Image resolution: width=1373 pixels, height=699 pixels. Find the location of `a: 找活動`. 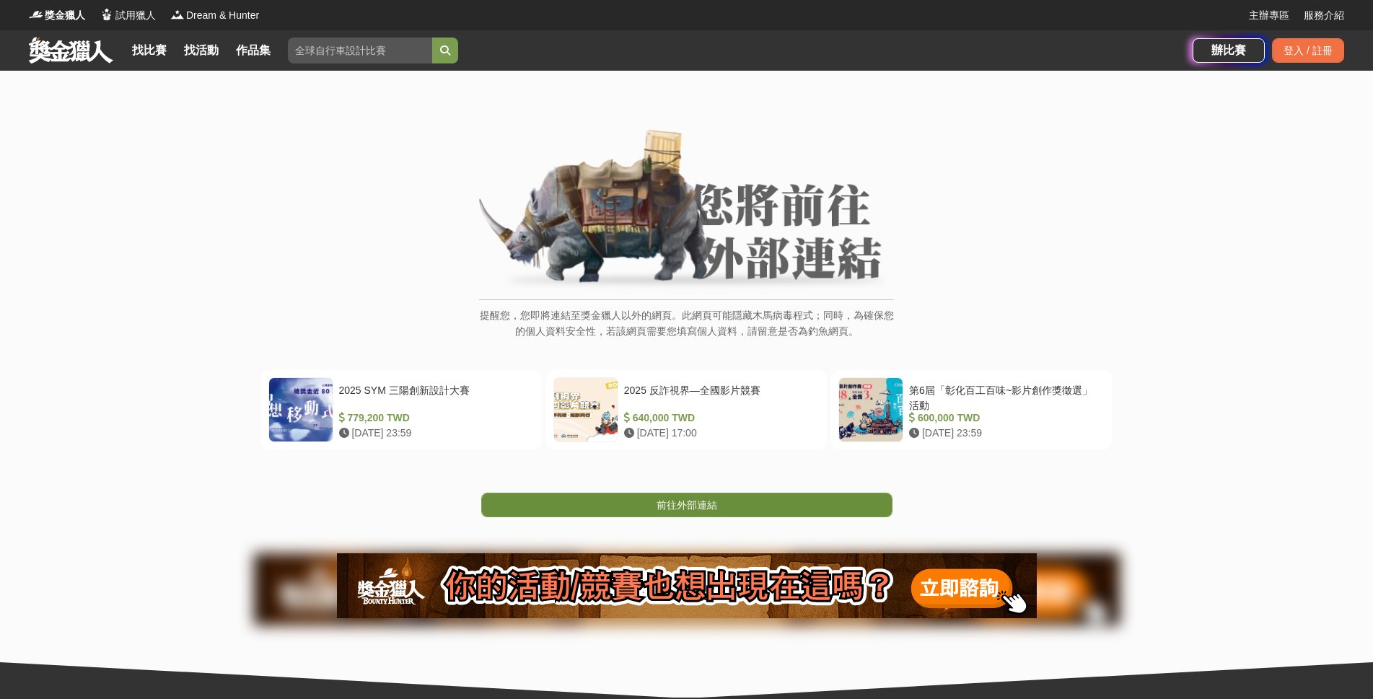

a: 找活動 is located at coordinates (201, 50).